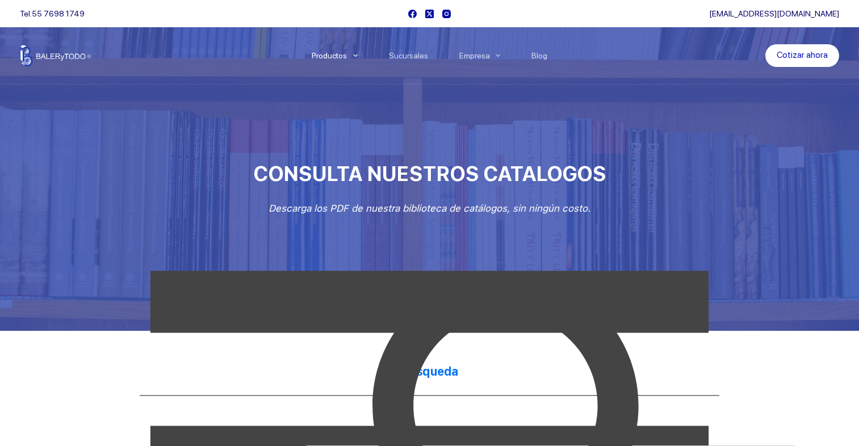 This screenshot has width=859, height=446. What do you see at coordinates (429, 56) in the screenshot?
I see `nav: Menu Principal` at bounding box center [429, 56].